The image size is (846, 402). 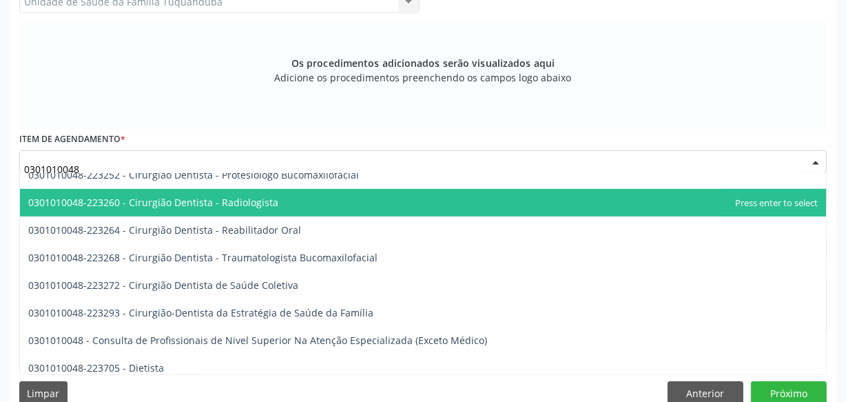 What do you see at coordinates (153, 202) in the screenshot?
I see `span: 0301010048-223260 - Cirurgião Dentista - Radiologista` at bounding box center [153, 202].